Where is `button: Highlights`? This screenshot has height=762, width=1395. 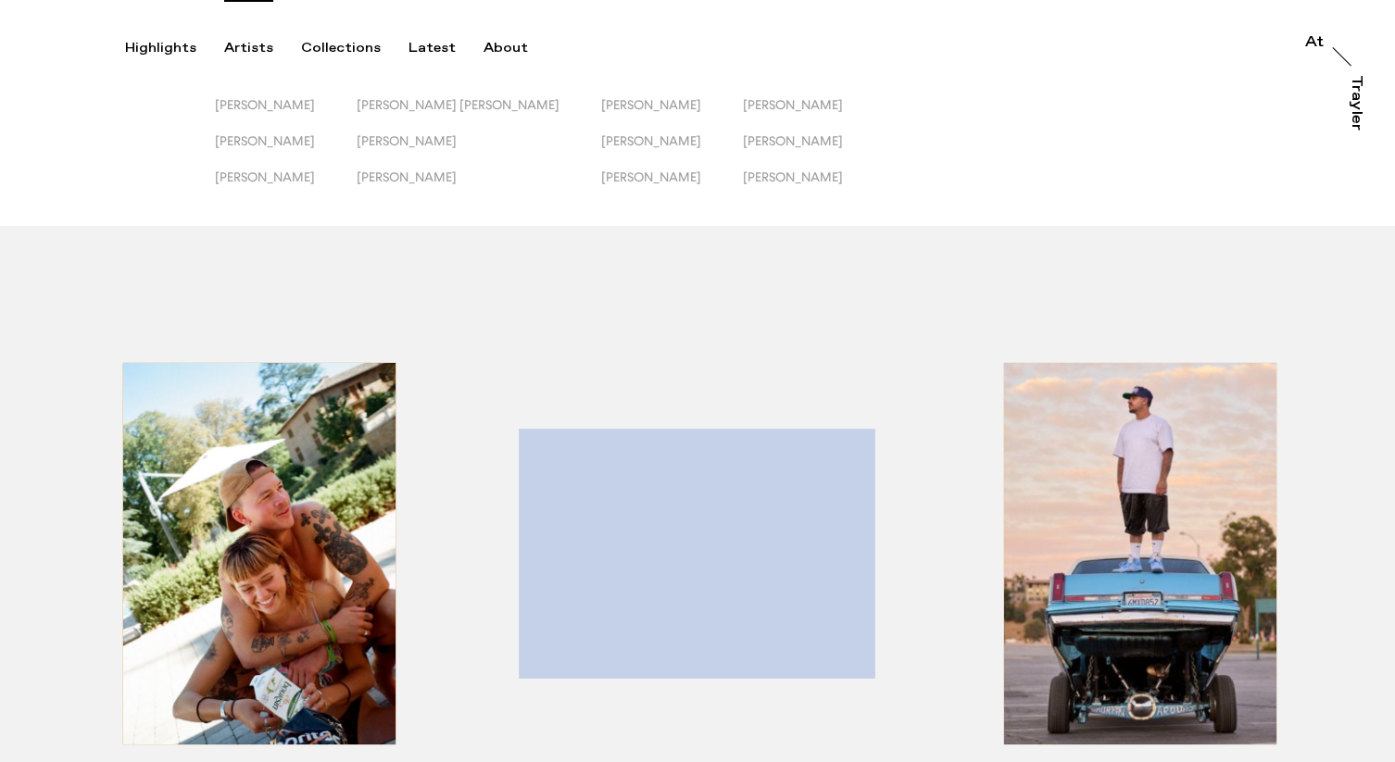
button: Highlights is located at coordinates (174, 48).